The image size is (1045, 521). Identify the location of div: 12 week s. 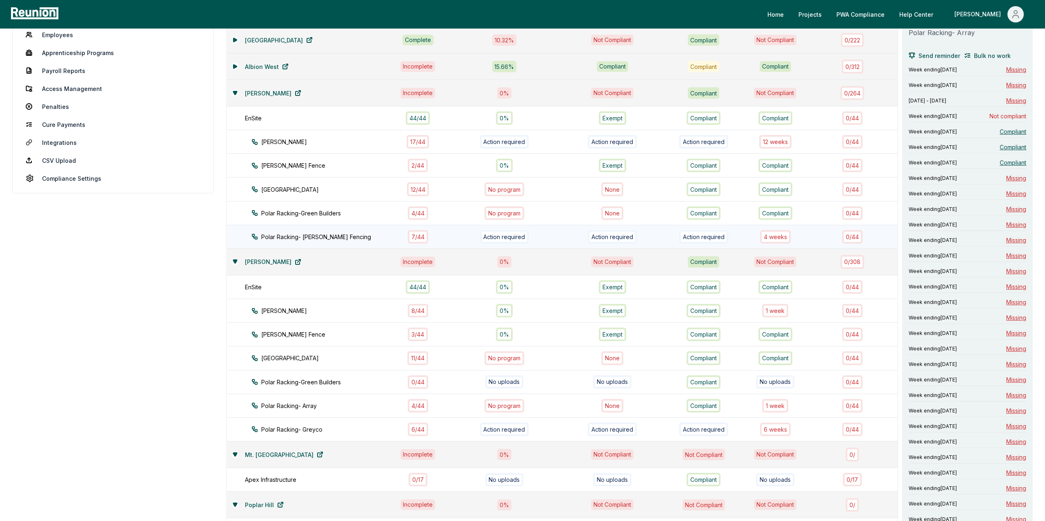
(775, 142).